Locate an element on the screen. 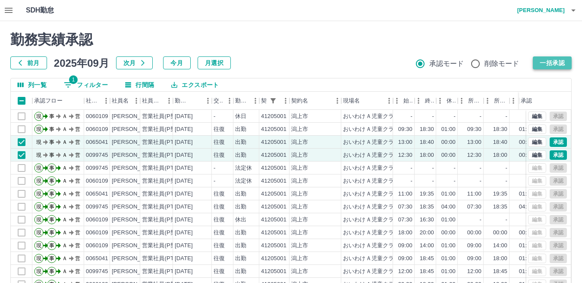  div: 0065041 is located at coordinates (97, 259).